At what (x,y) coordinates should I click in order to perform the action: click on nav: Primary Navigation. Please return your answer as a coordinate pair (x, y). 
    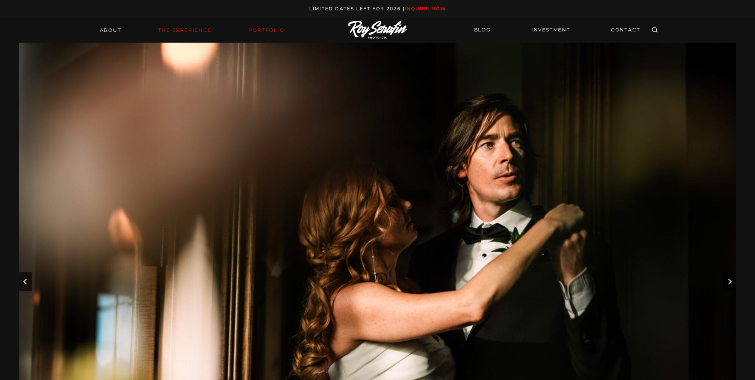
    Looking at the image, I should click on (192, 30).